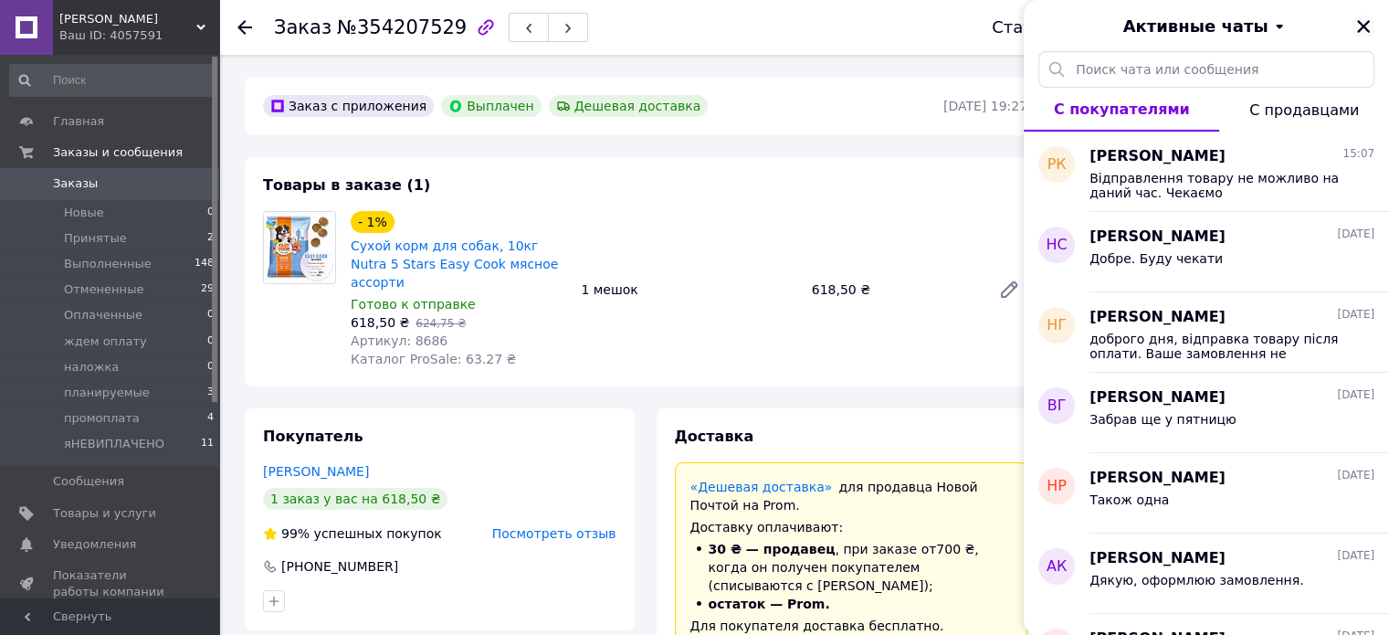 The width and height of the screenshot is (1389, 635). What do you see at coordinates (1304, 110) in the screenshot?
I see `span: С продавцами` at bounding box center [1304, 110].